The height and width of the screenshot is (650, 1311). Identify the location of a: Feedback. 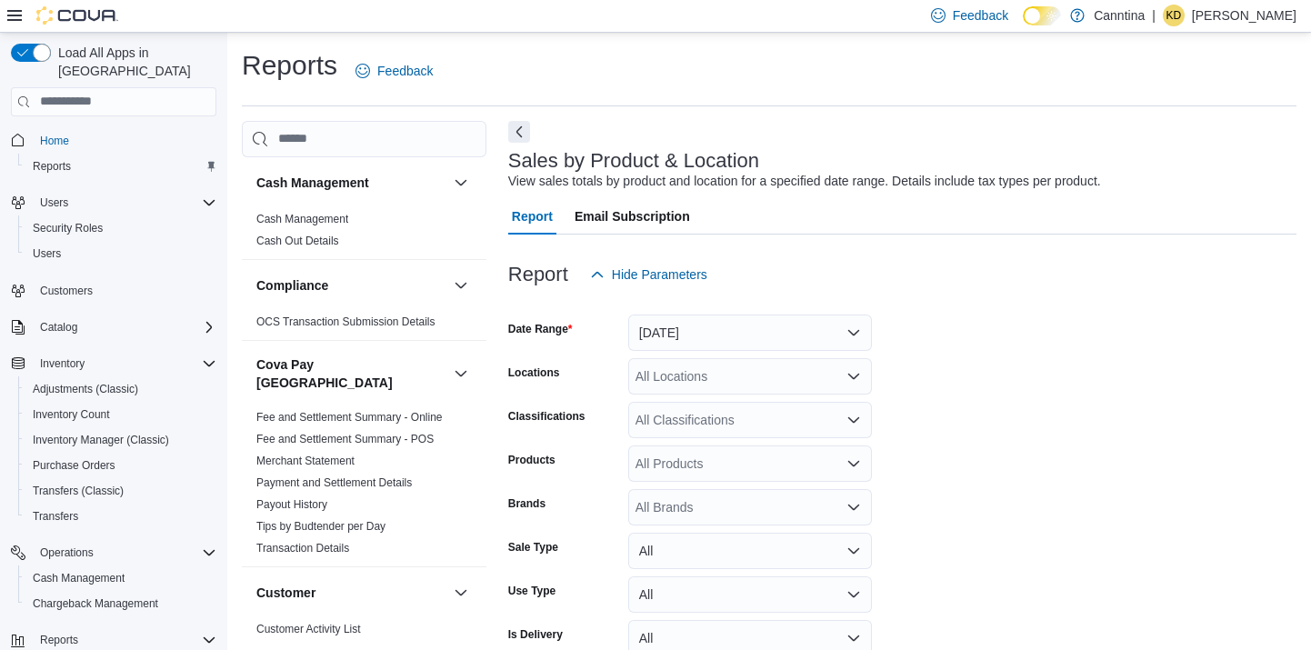
(394, 71).